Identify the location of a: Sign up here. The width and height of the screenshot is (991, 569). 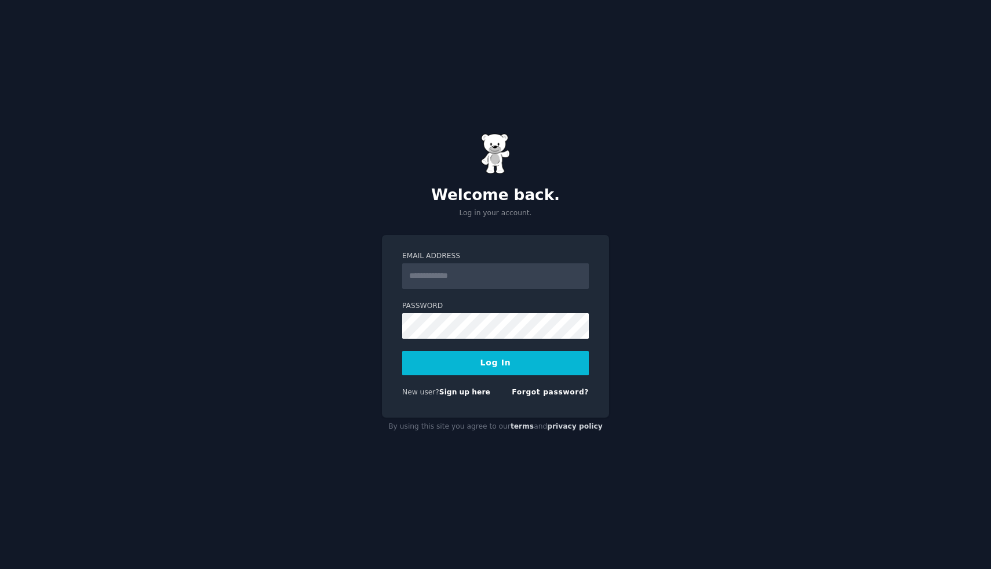
(465, 392).